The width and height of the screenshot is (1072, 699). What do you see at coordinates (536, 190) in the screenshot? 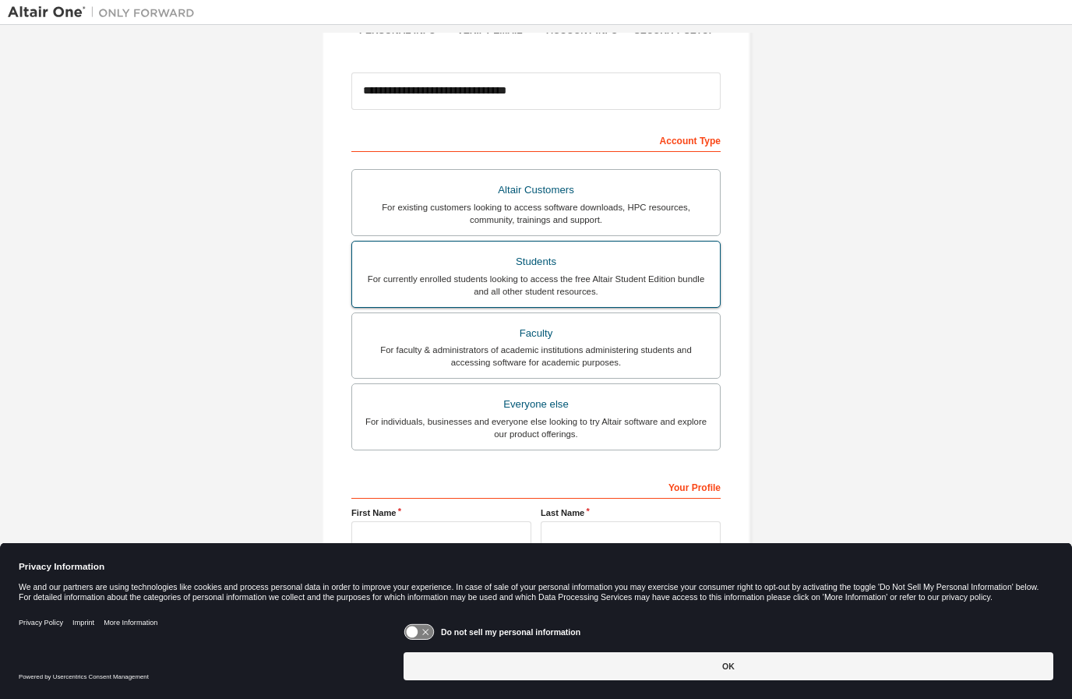
I see `div: Altair Customers` at bounding box center [536, 190].